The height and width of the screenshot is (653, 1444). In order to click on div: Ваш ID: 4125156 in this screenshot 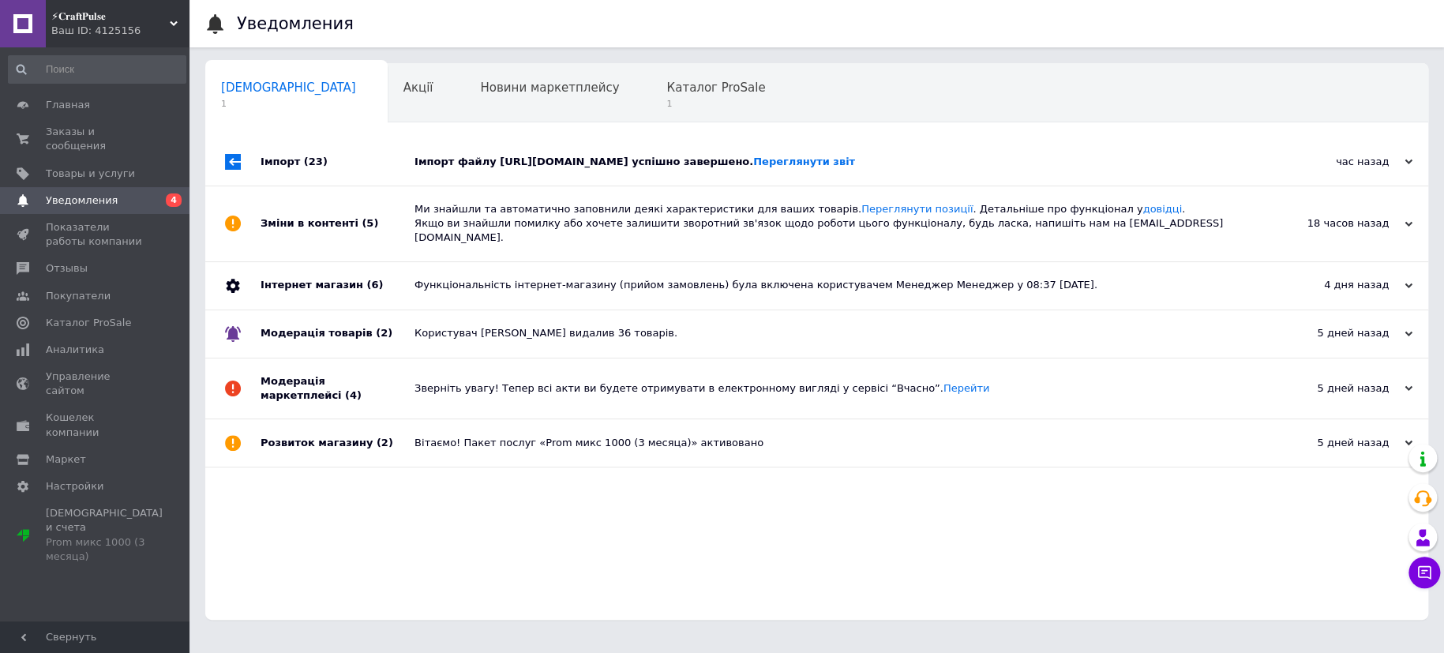, I will do `click(120, 31)`.